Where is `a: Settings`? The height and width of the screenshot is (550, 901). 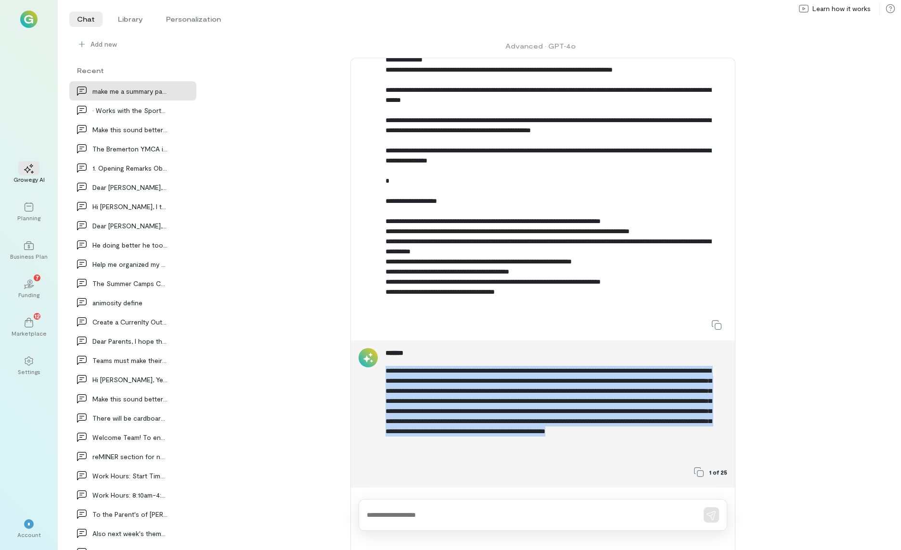
a: Settings is located at coordinates (29, 366).